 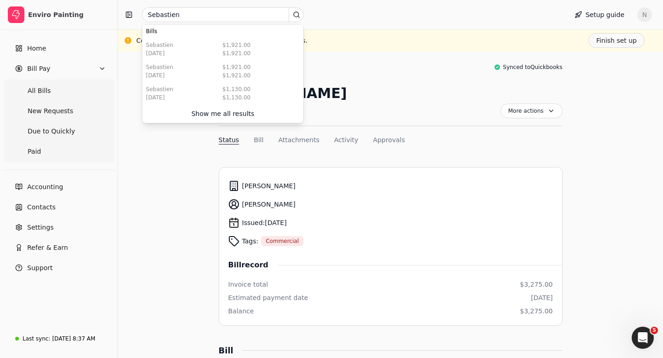 I want to click on button: Support, so click(x=58, y=268).